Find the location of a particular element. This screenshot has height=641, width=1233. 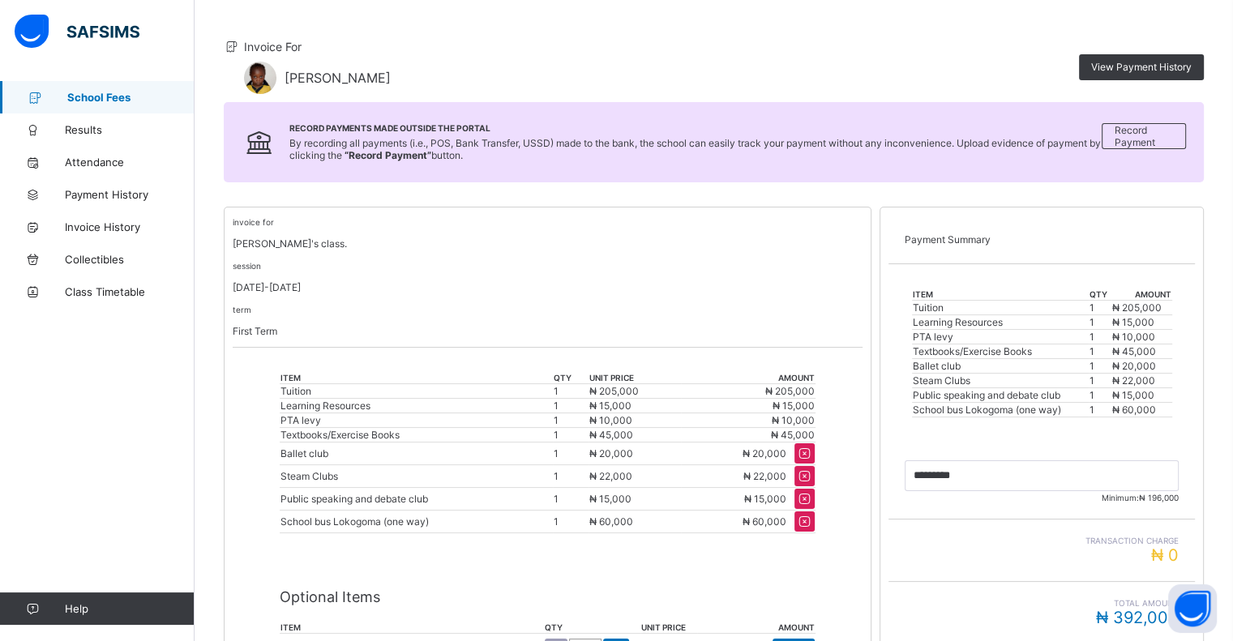

div: Tuition is located at coordinates (416, 391).